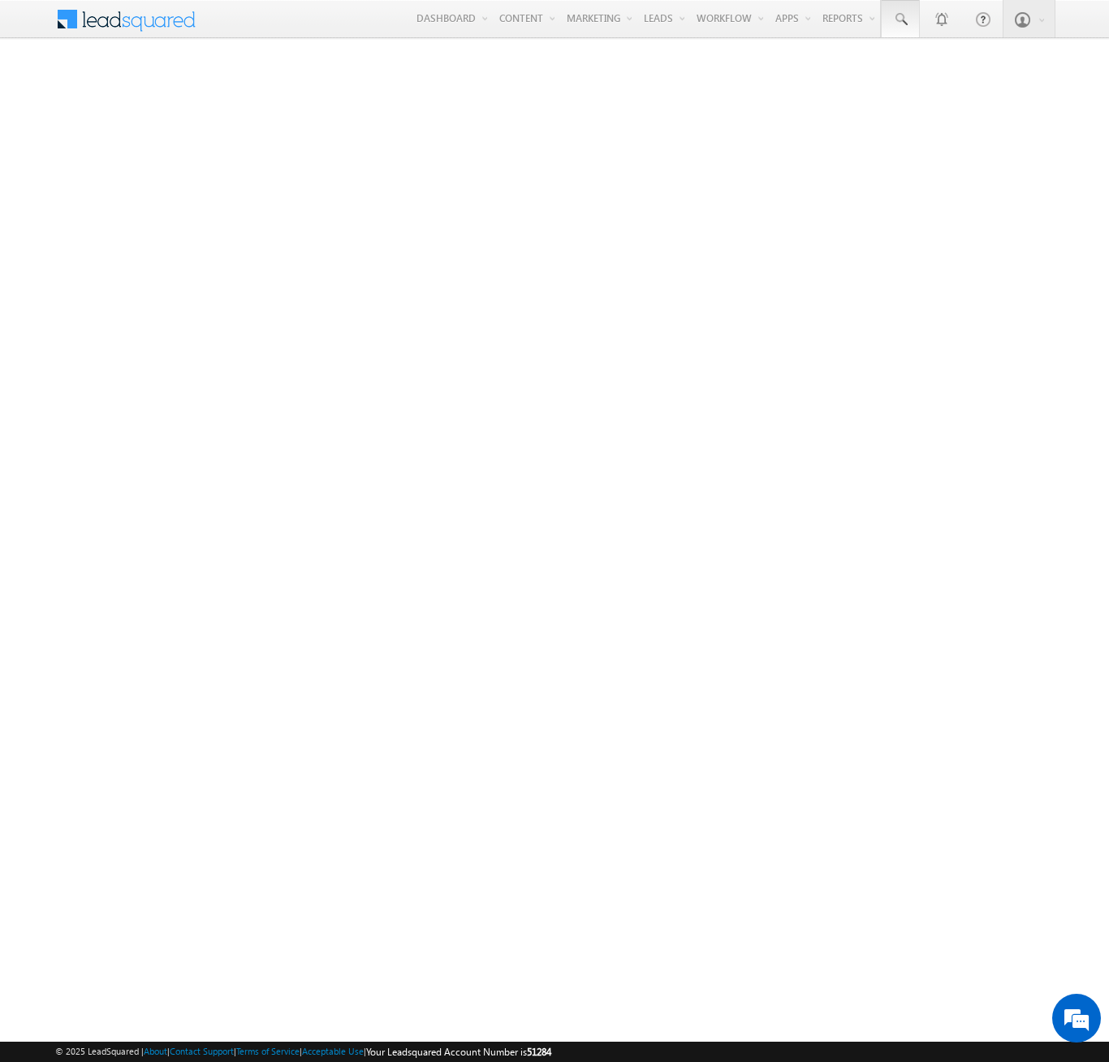 Image resolution: width=1109 pixels, height=1062 pixels. I want to click on a: About, so click(155, 1050).